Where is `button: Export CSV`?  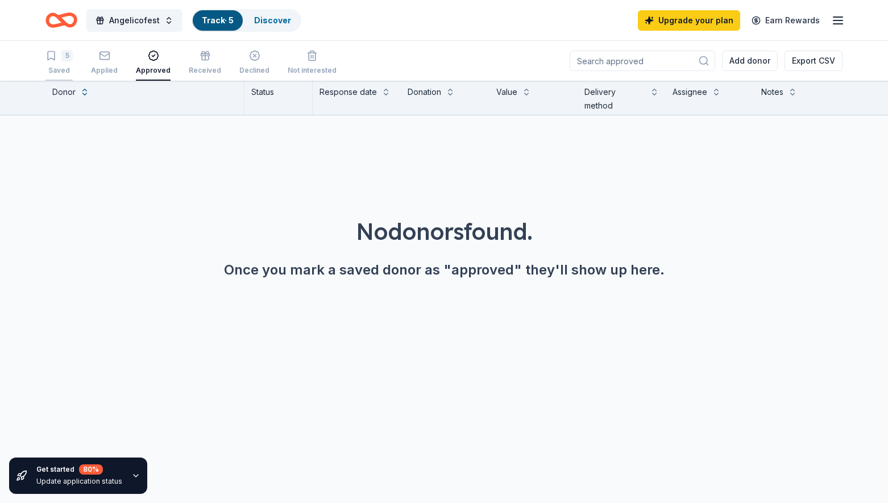 button: Export CSV is located at coordinates (814, 61).